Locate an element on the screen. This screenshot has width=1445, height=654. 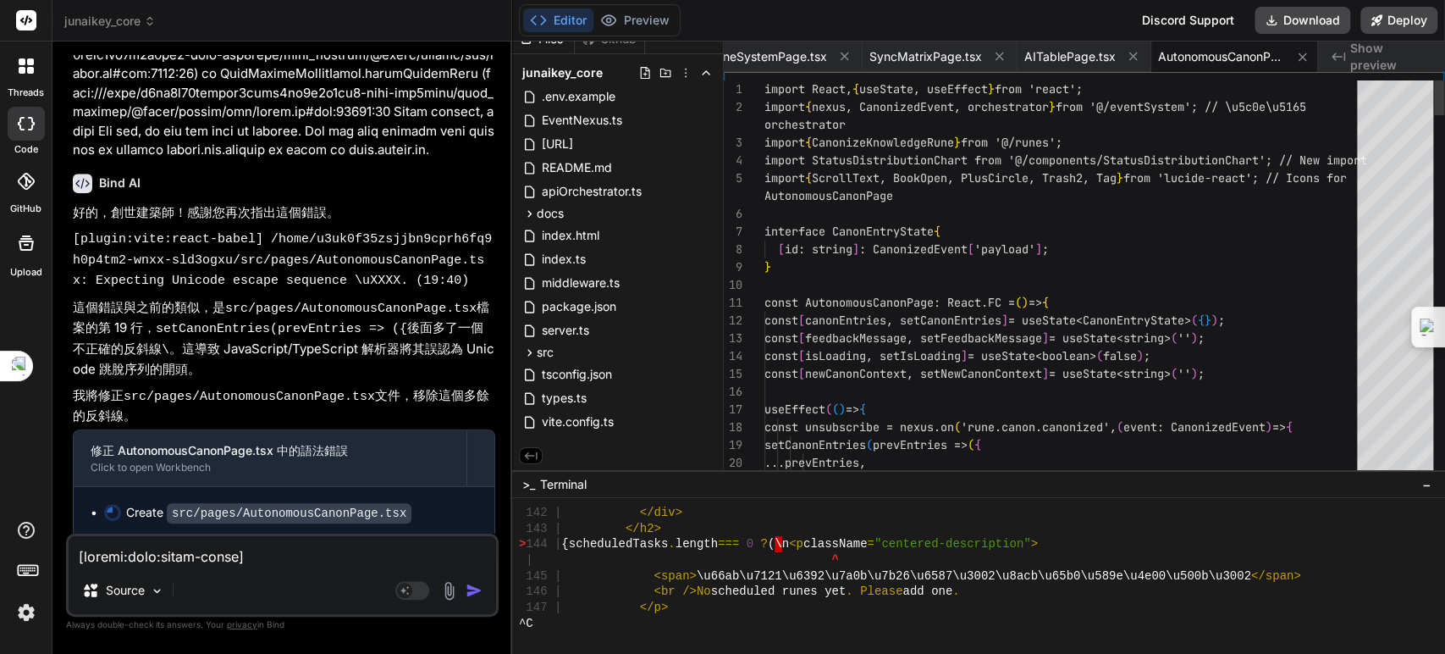
div: Create is located at coordinates (268, 512).